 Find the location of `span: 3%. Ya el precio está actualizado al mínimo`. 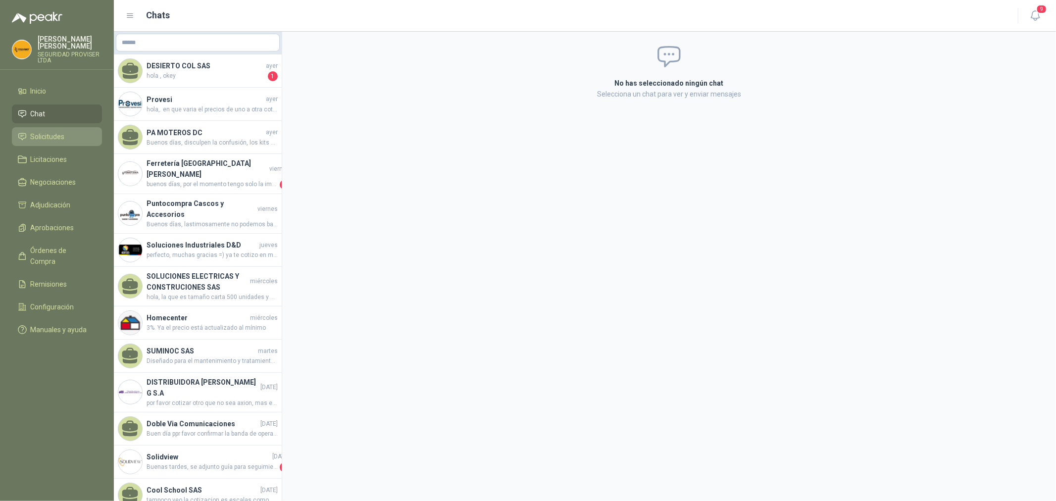

span: 3%. Ya el precio está actualizado al mínimo is located at coordinates (212, 328).